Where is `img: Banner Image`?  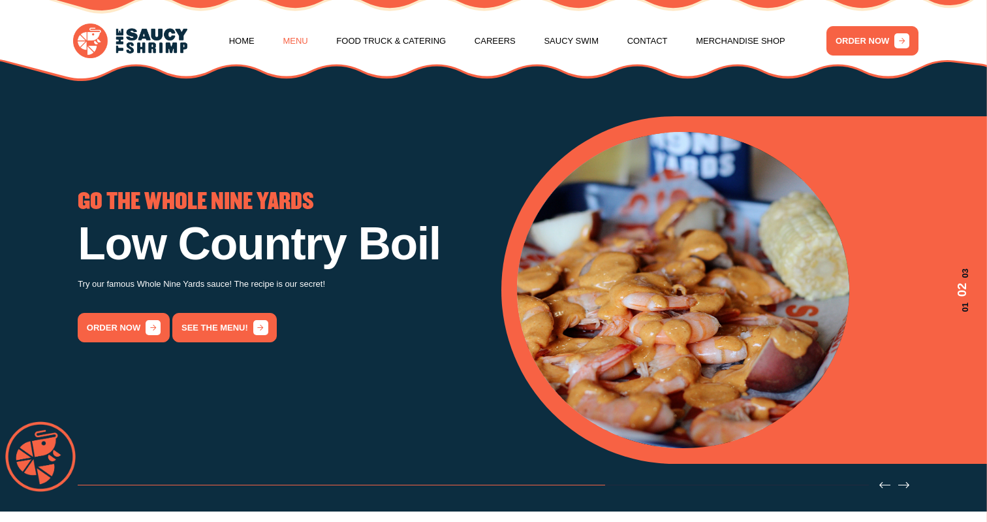
img: Banner Image is located at coordinates (683, 290).